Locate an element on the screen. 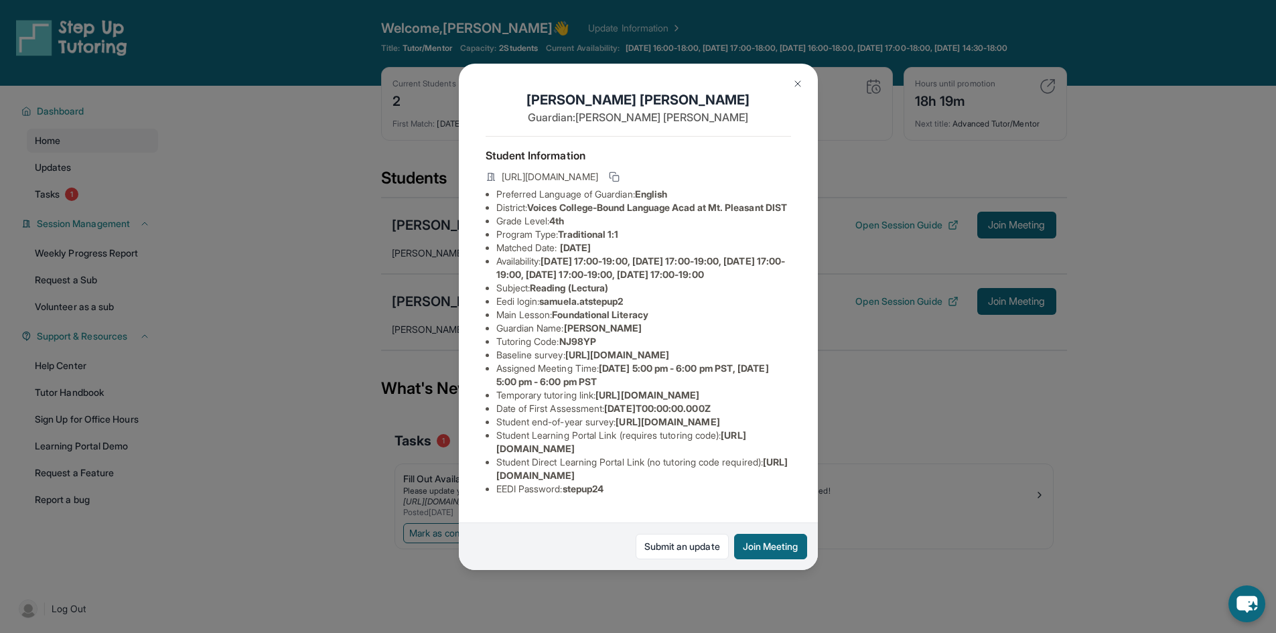 The image size is (1276, 633). h4: Student Information is located at coordinates (638, 155).